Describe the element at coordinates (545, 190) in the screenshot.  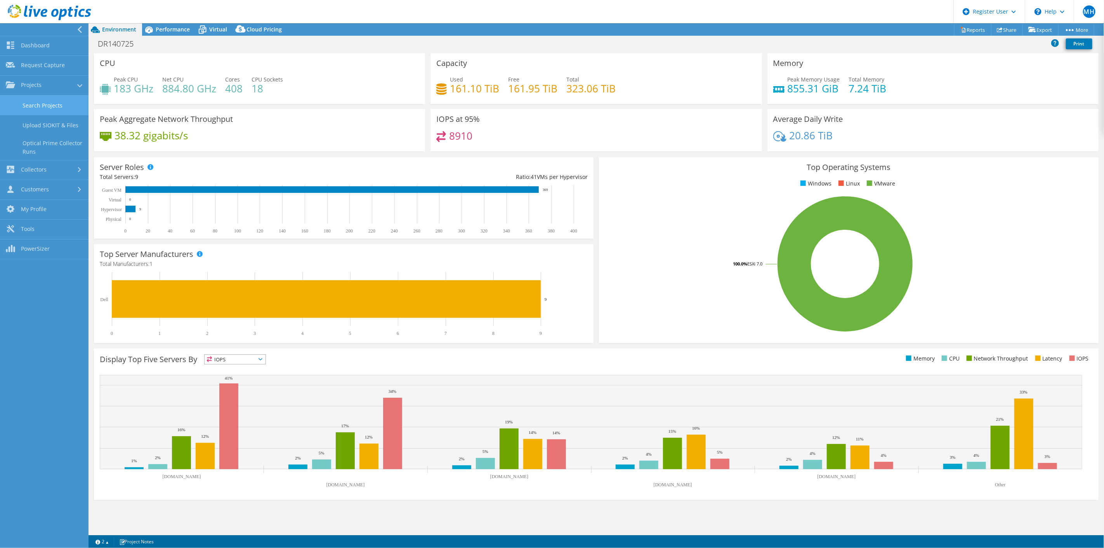
I see `text: 369` at that location.